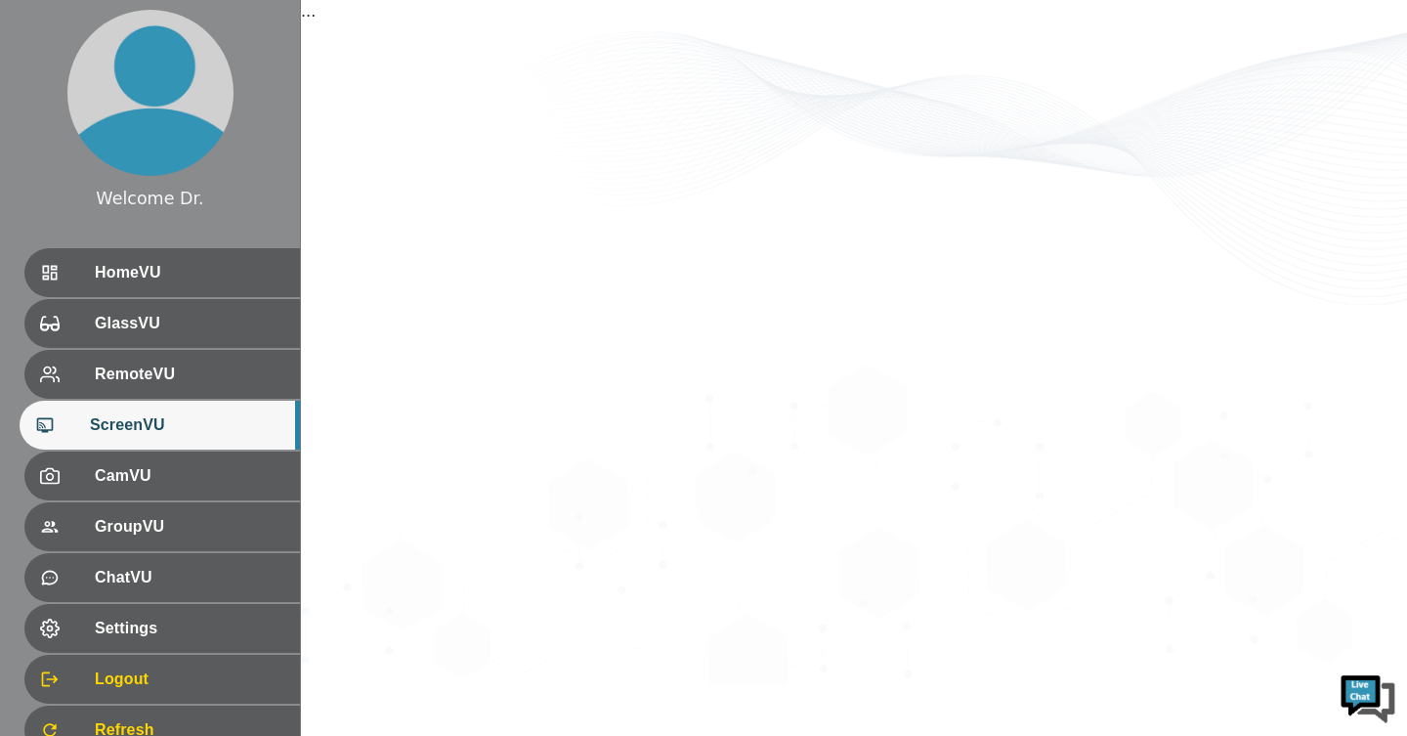  Describe the element at coordinates (190, 577) in the screenshot. I see `span: ChatVU` at that location.